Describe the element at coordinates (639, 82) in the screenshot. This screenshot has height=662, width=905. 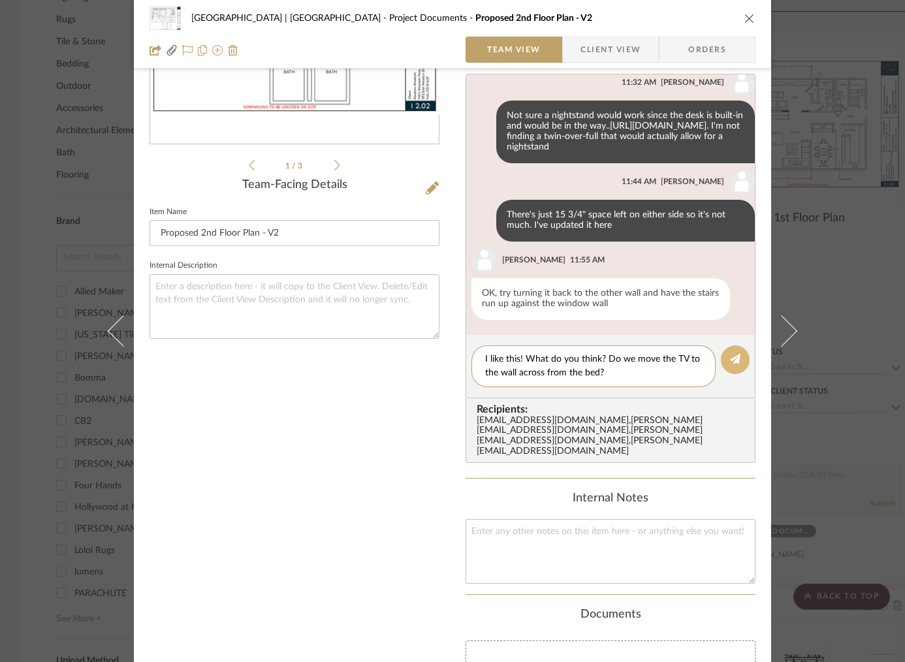
I see `div: 11:32 AM` at that location.